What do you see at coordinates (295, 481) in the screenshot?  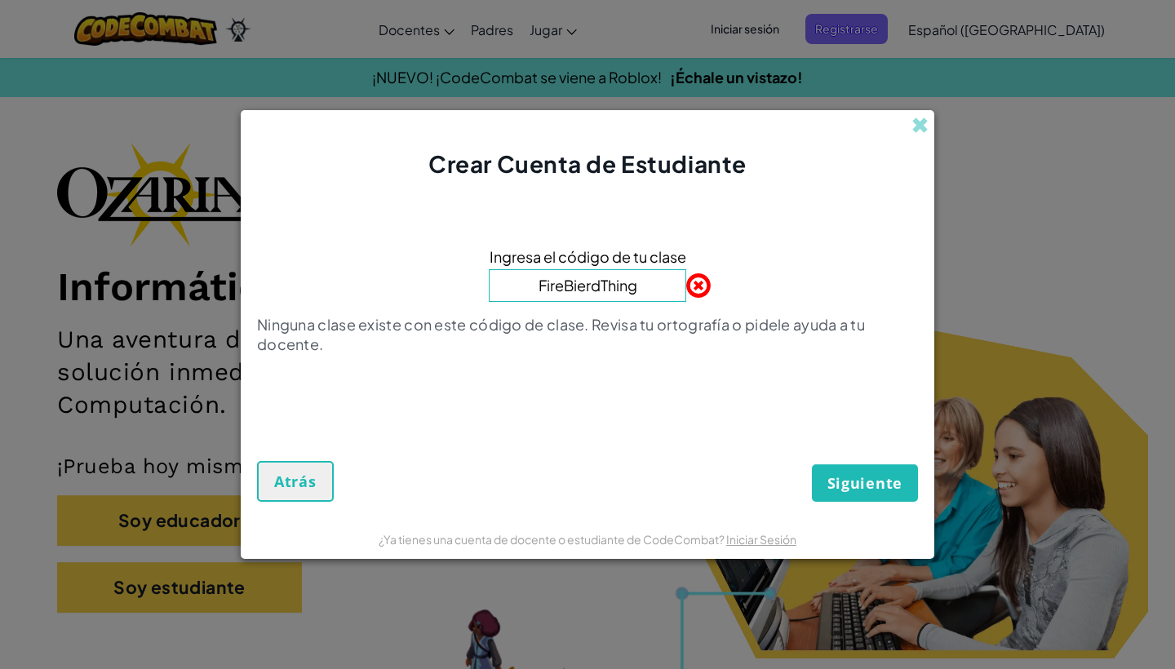 I see `button: Atrás` at bounding box center [295, 481].